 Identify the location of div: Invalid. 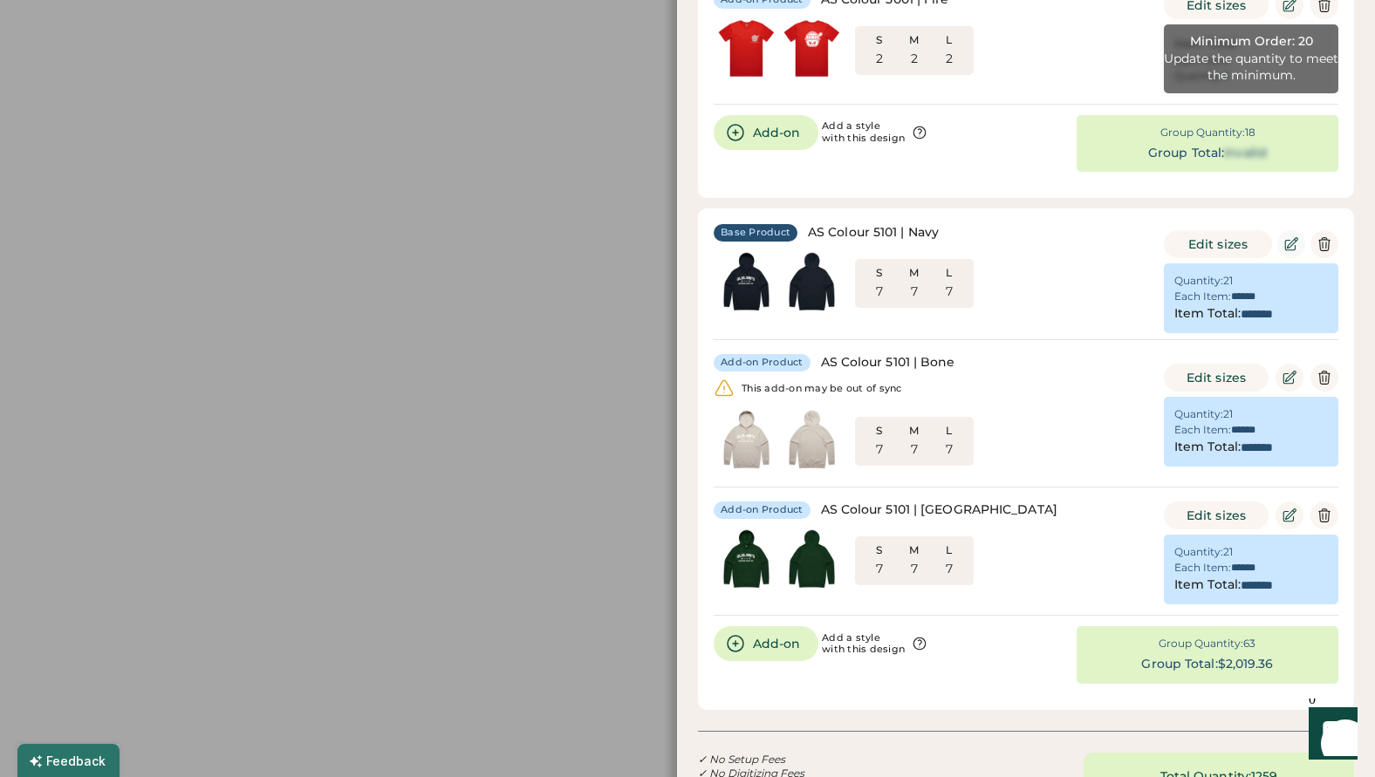
(1245, 154).